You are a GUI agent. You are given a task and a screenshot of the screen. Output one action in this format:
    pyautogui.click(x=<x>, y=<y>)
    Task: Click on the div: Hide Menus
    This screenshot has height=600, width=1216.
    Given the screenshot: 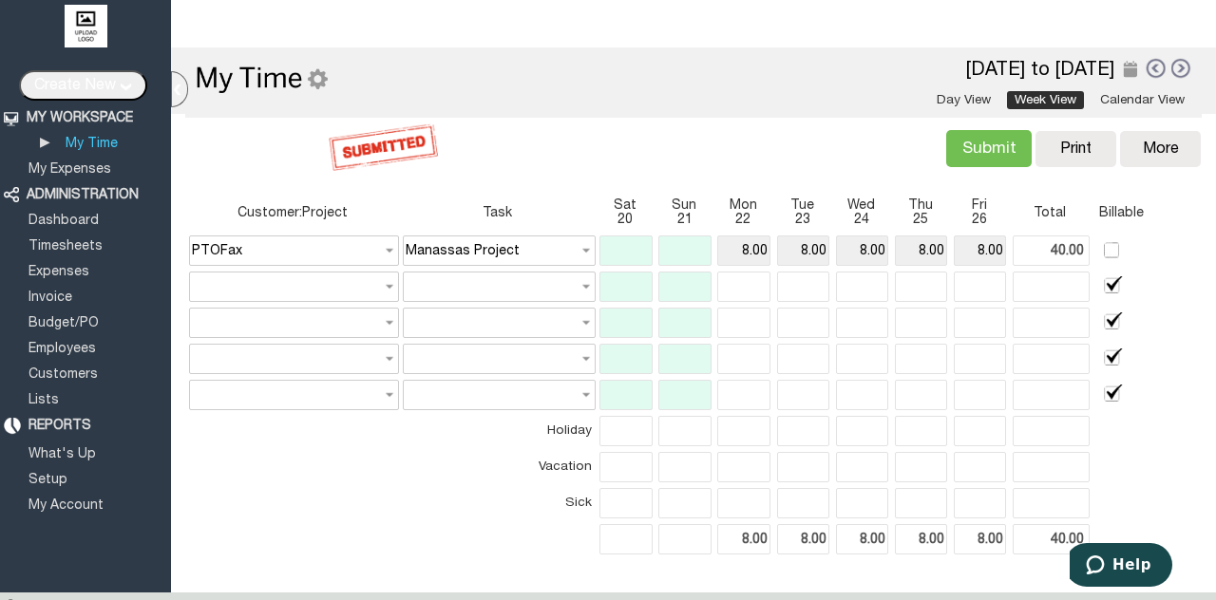 What is the action you would take?
    pyautogui.click(x=180, y=89)
    